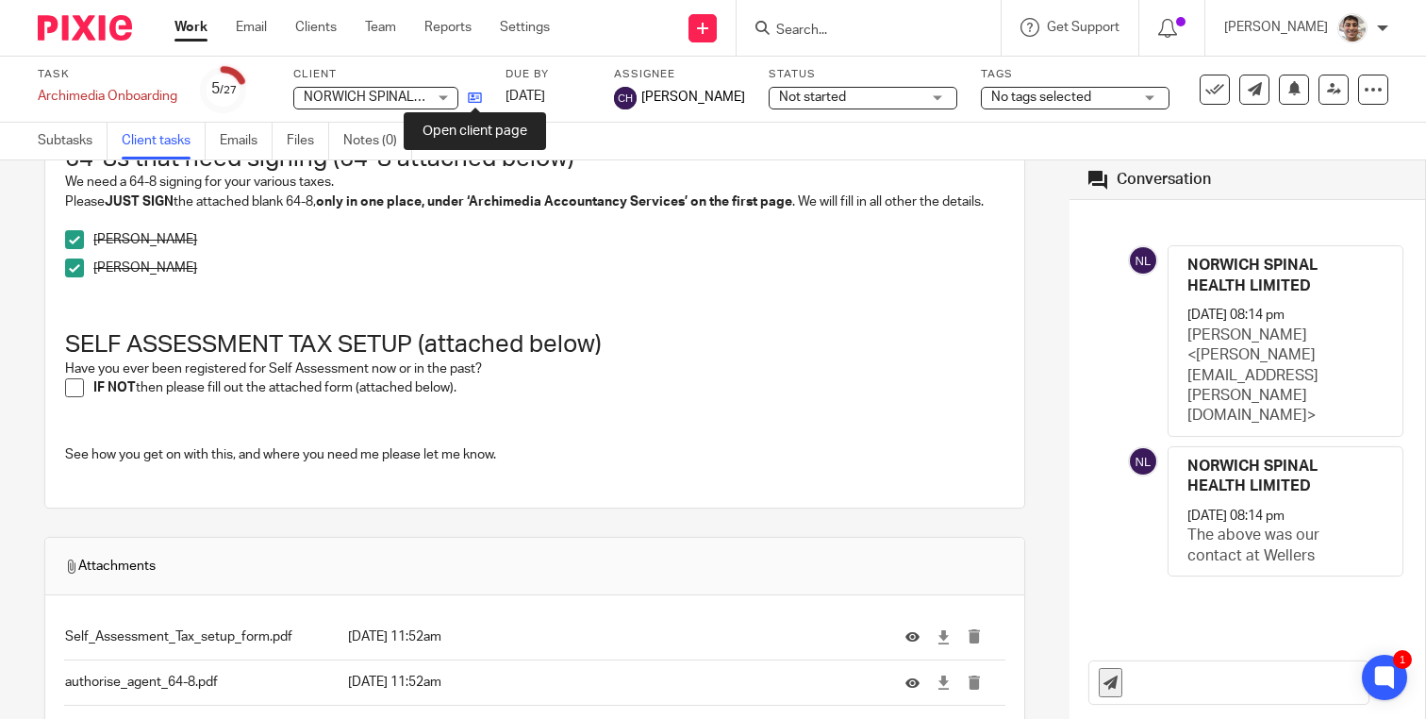 This screenshot has height=719, width=1426. Describe the element at coordinates (114, 388) in the screenshot. I see `strong: IF NOT` at that location.